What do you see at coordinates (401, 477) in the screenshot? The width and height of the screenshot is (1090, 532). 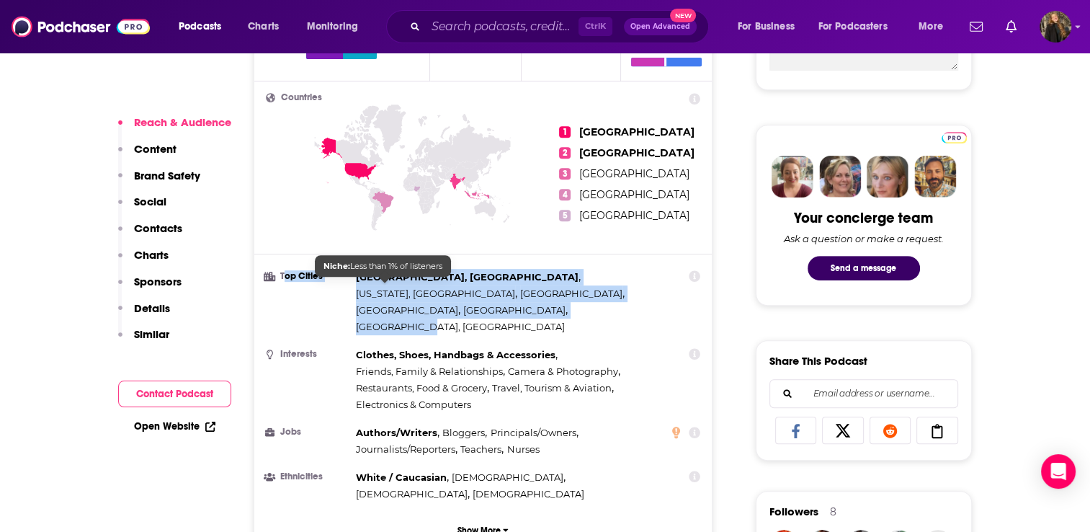 I see `span: White / Caucasian` at bounding box center [401, 477].